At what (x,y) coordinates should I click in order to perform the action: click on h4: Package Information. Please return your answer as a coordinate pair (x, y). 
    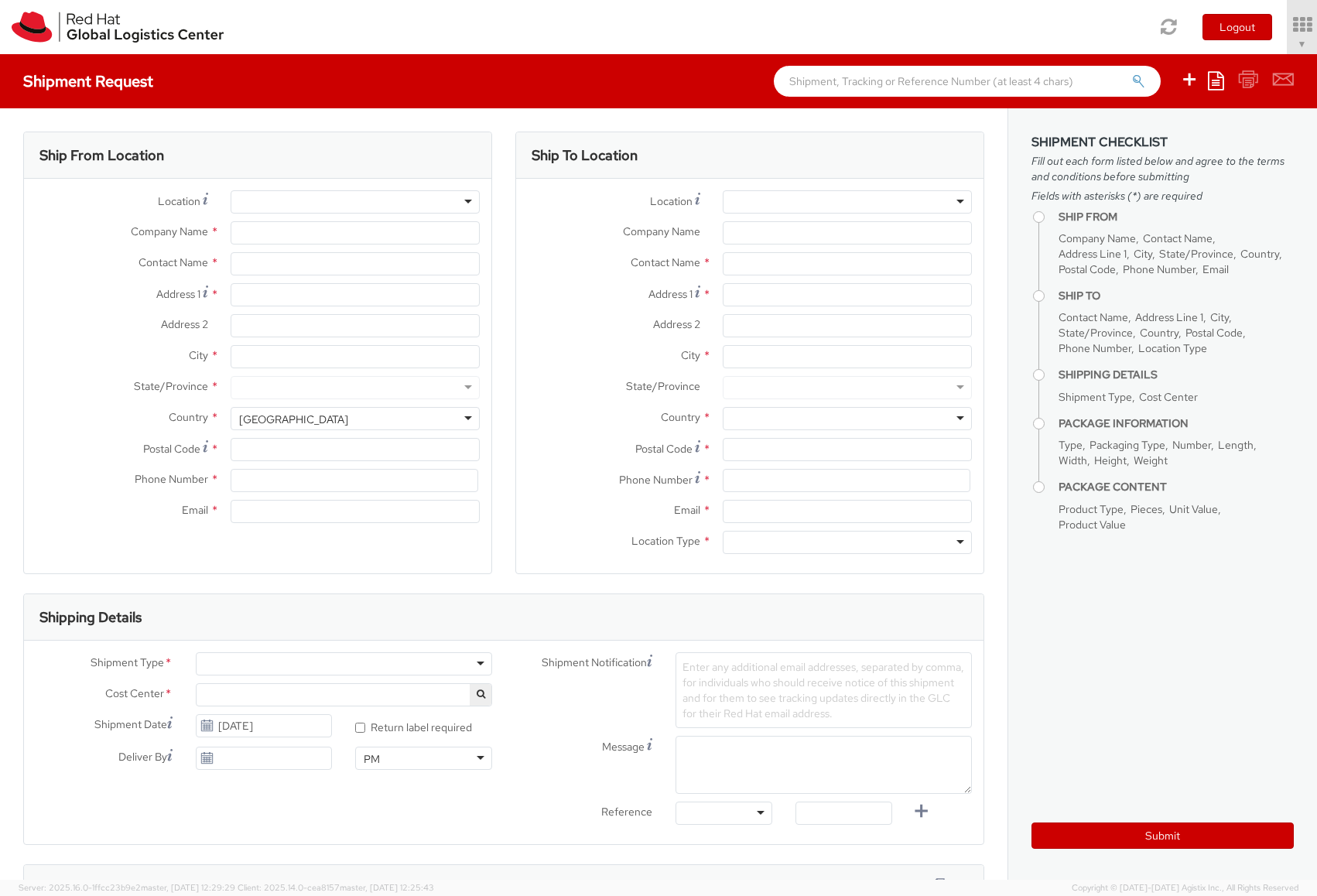
    Looking at the image, I should click on (1177, 423).